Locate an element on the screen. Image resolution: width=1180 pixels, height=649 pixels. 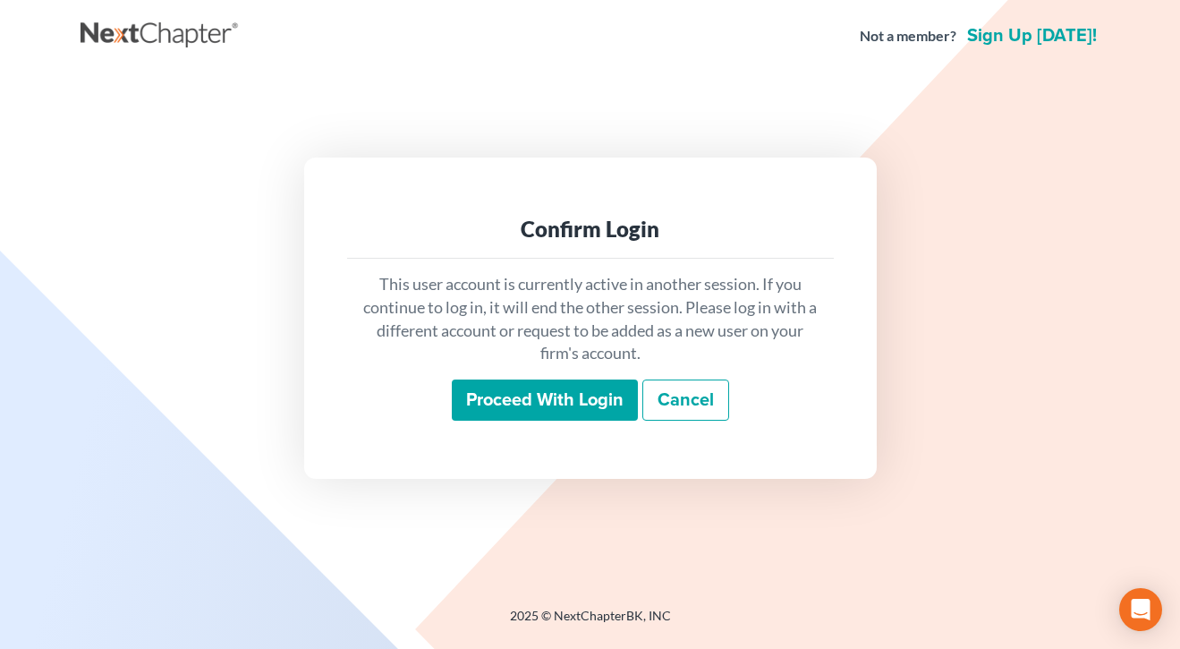
div: Confirm Login is located at coordinates (590, 229).